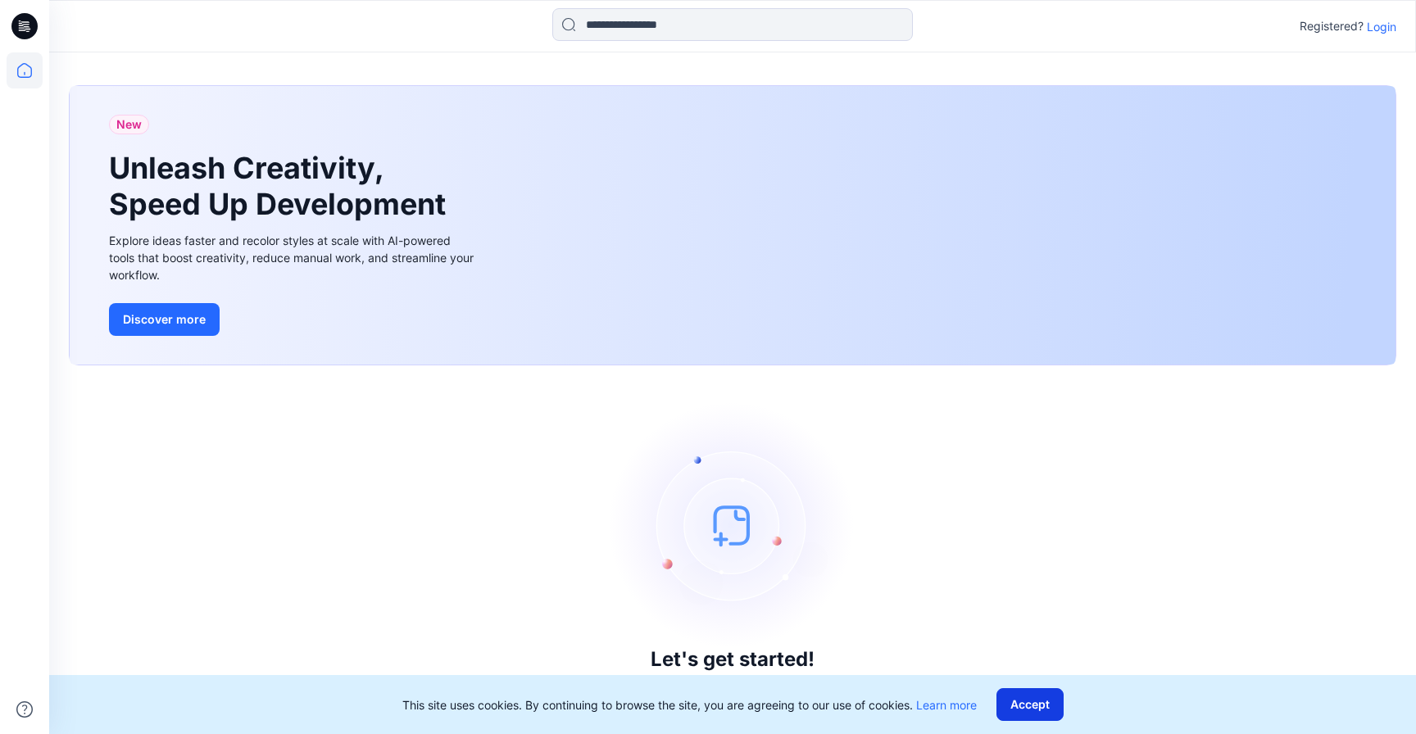 The height and width of the screenshot is (734, 1416). Describe the element at coordinates (733, 525) in the screenshot. I see `img: empty-state-image.svg` at that location.